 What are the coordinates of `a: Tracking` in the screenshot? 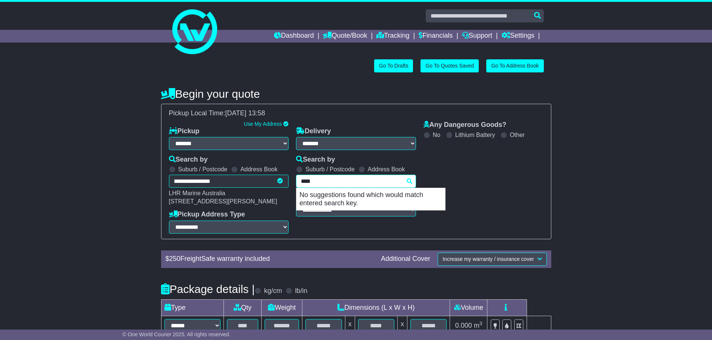 It's located at (393, 36).